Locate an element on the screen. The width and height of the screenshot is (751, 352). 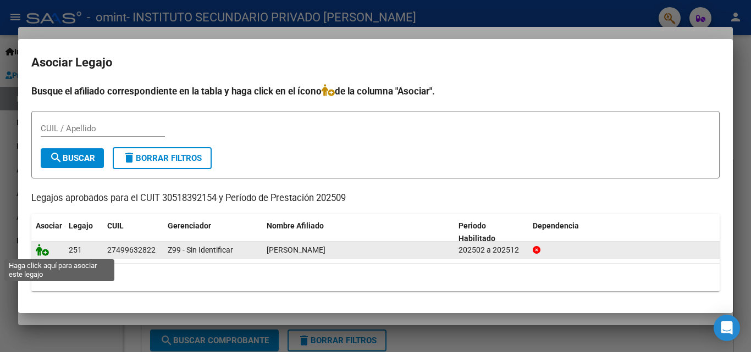
span: Borrar Filtros is located at coordinates (162, 158).